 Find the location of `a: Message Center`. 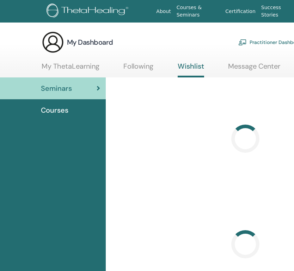

a: Message Center is located at coordinates (254, 69).